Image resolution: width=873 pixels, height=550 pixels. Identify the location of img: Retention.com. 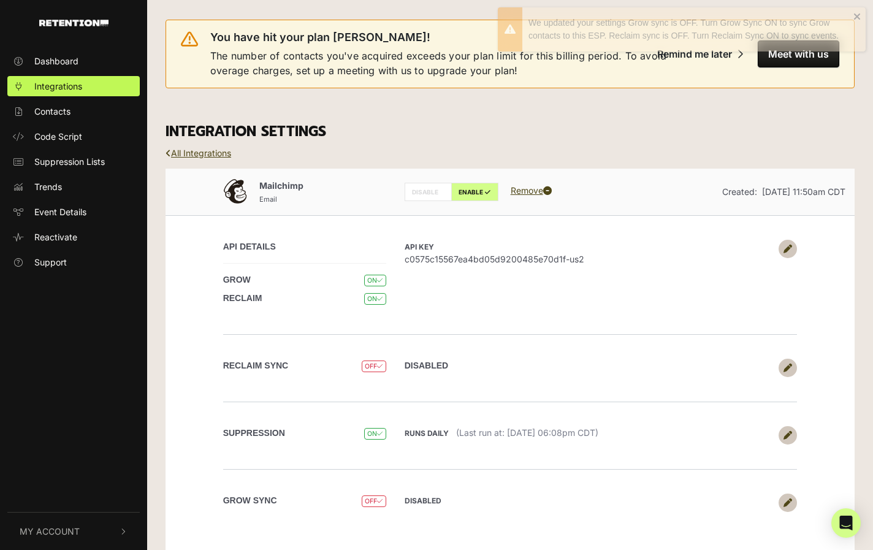
(74, 23).